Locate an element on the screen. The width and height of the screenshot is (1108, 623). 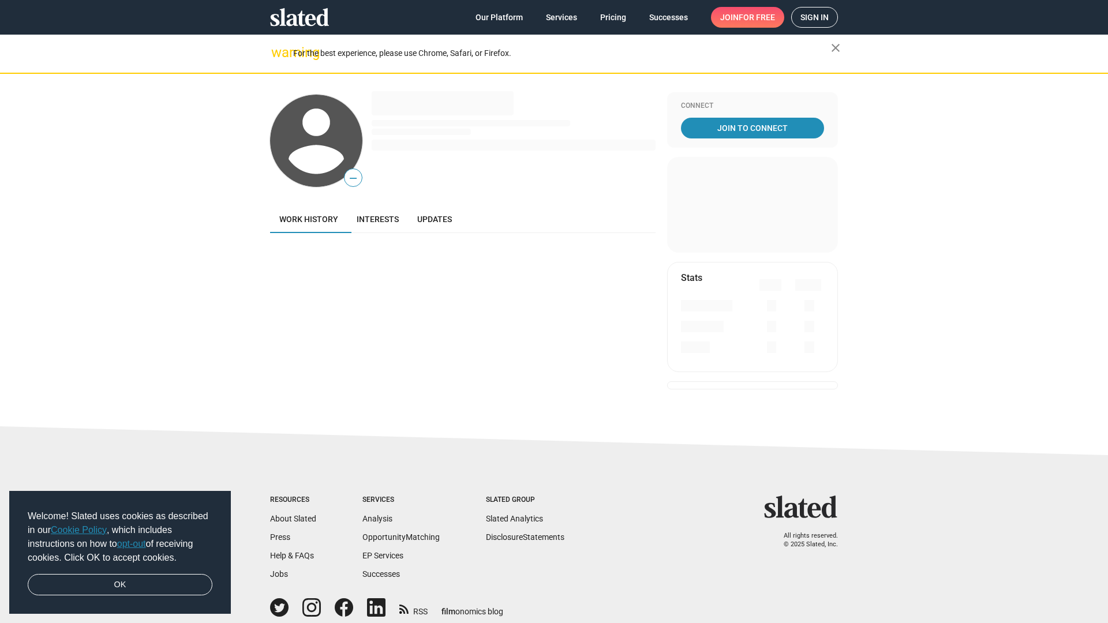
a: RSS is located at coordinates (413, 608).